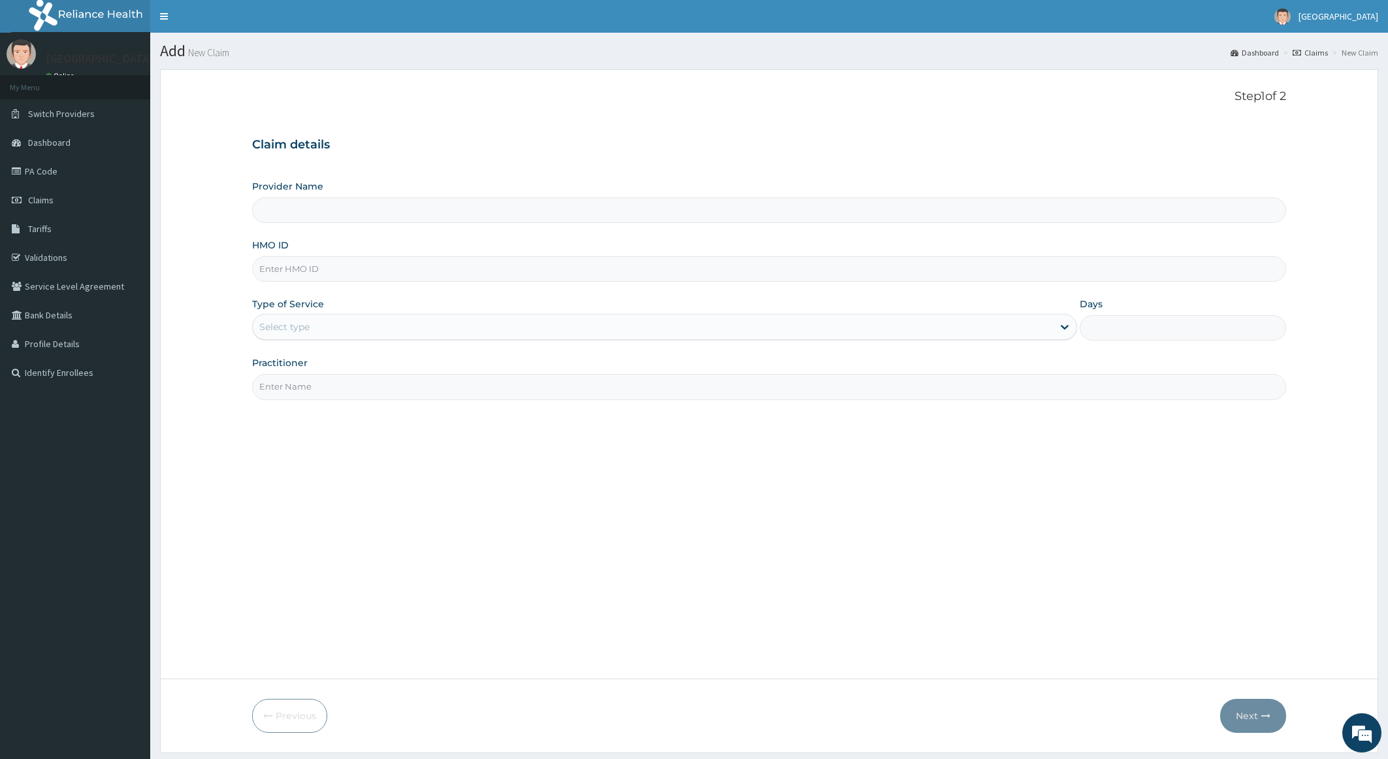 The width and height of the screenshot is (1388, 759). What do you see at coordinates (769, 51) in the screenshot?
I see `h1: Add` at bounding box center [769, 51].